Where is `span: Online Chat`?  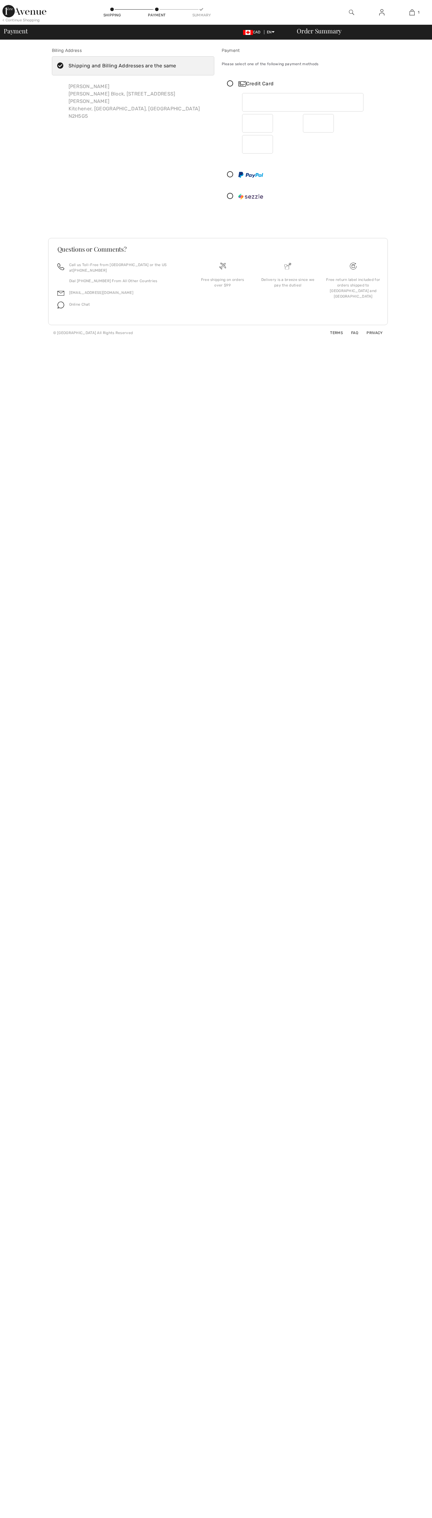
span: Online Chat is located at coordinates (80, 304).